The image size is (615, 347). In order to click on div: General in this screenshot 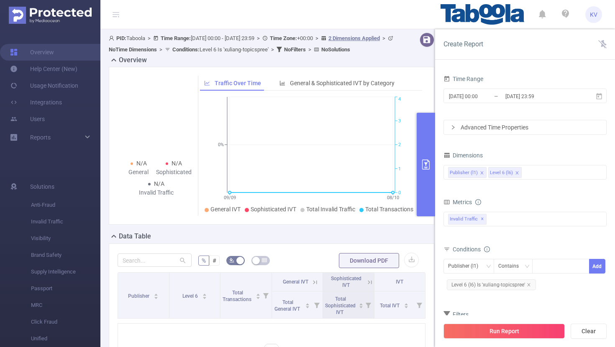, I will do `click(138, 172)`.